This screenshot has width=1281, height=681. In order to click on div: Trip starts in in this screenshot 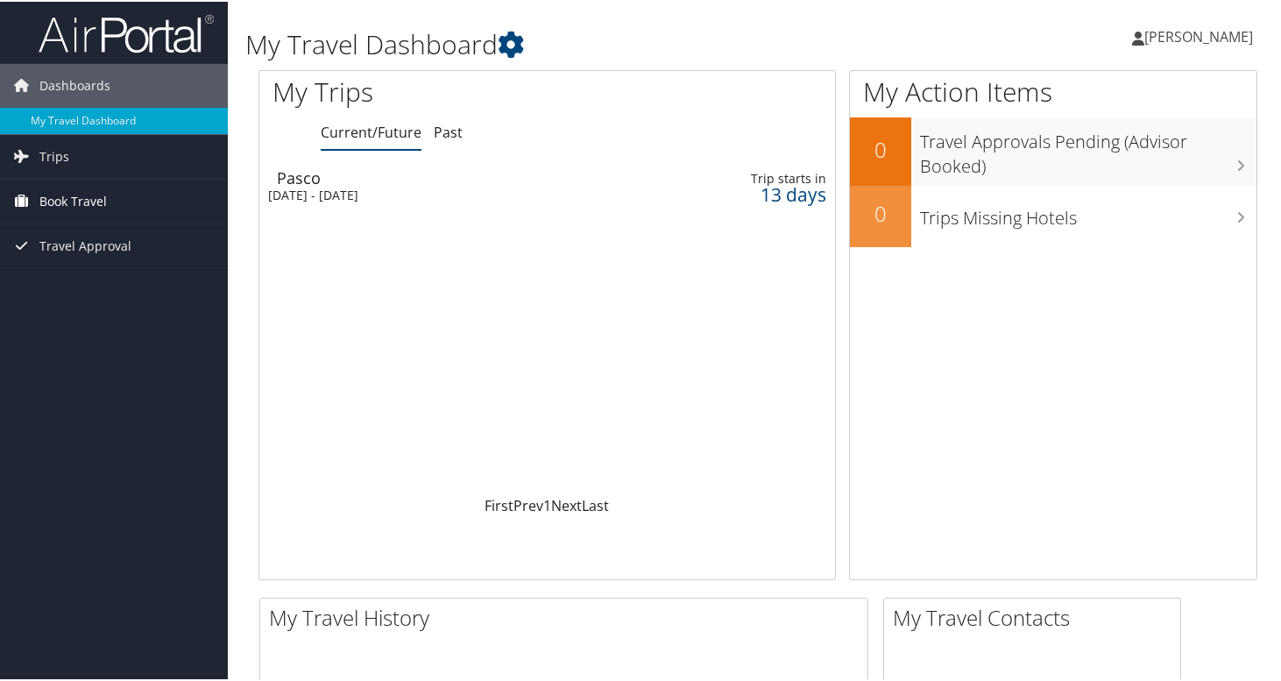, I will do `click(763, 177)`.